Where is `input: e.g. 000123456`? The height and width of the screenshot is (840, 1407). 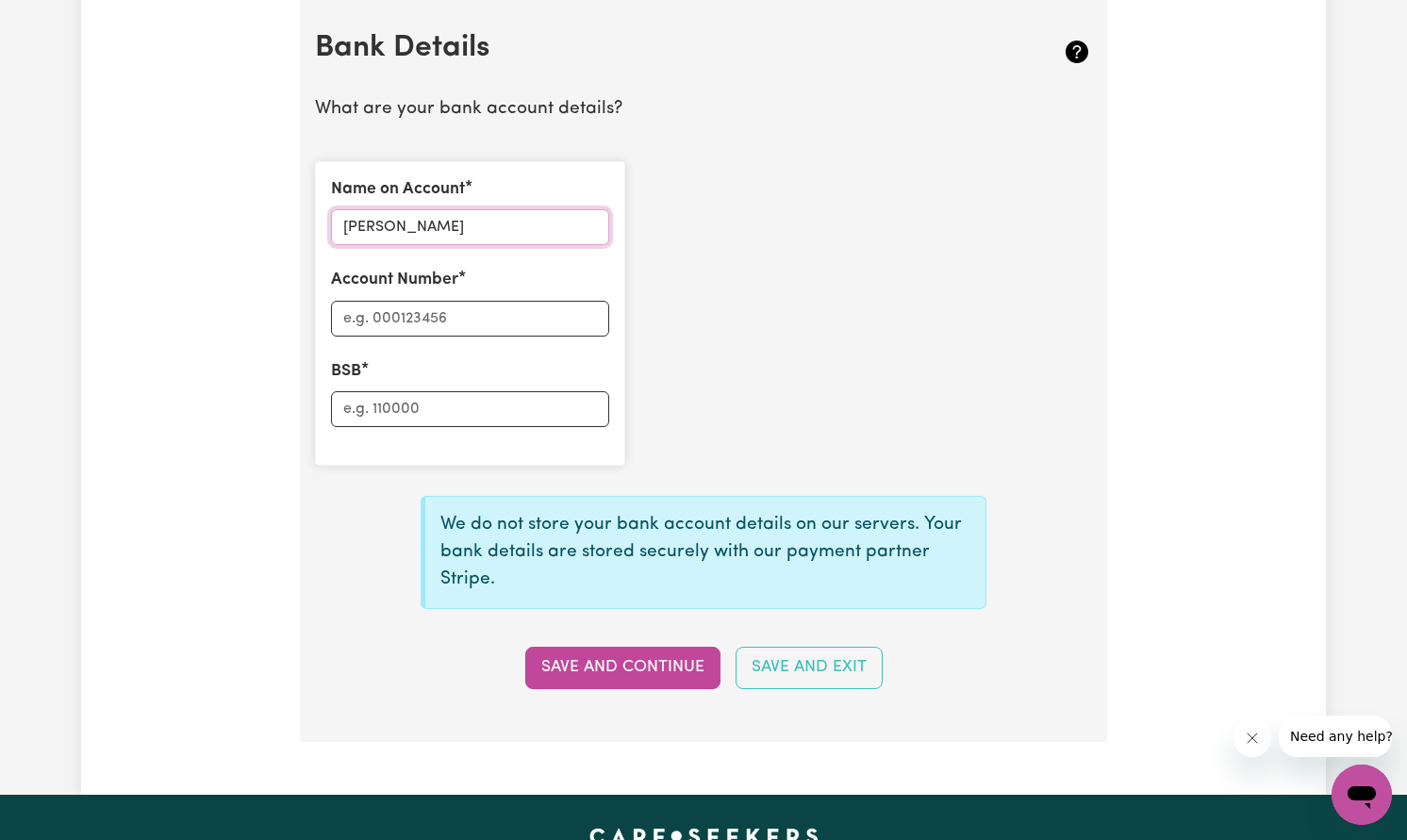 input: e.g. 000123456 is located at coordinates (469, 318).